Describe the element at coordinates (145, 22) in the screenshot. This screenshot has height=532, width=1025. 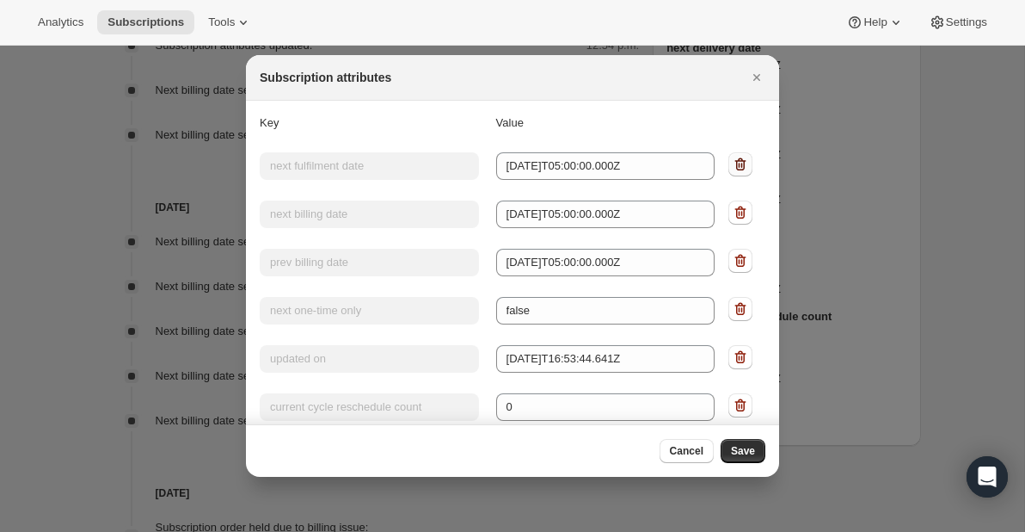
I see `button: Subscriptions` at that location.